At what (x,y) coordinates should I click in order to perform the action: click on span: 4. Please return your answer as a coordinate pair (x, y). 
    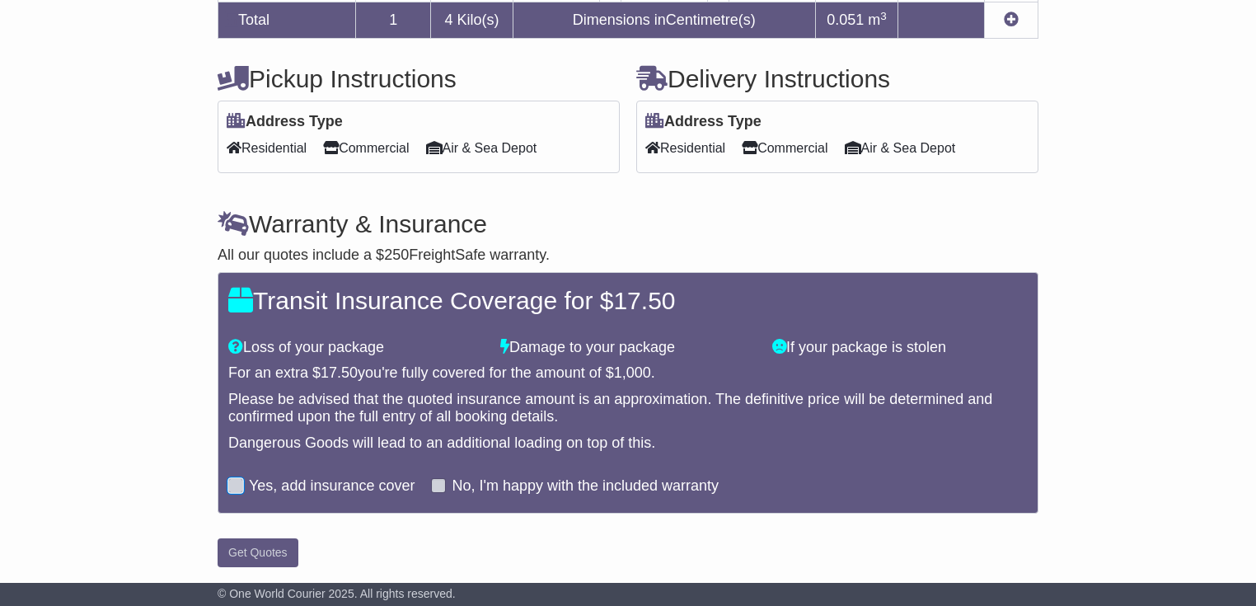
    Looking at the image, I should click on (448, 20).